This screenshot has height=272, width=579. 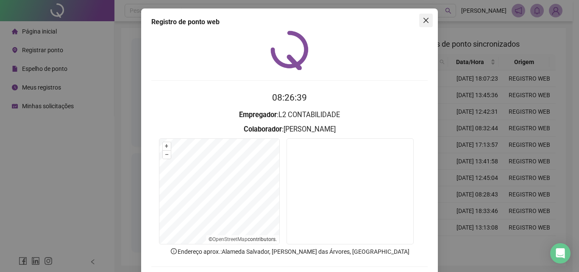 What do you see at coordinates (289, 50) in the screenshot?
I see `img: QRPoint` at bounding box center [289, 50].